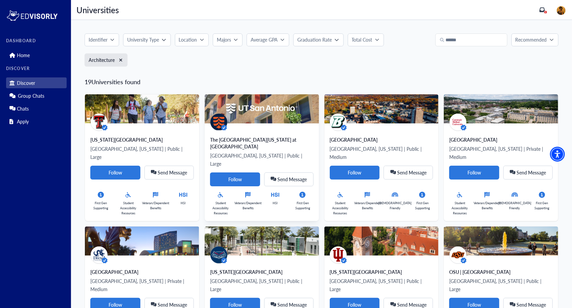  What do you see at coordinates (501, 158) in the screenshot?
I see `a: Aerial view of a university campus with green lawns, buildings, and sports facilities under a par...` at bounding box center [501, 158].